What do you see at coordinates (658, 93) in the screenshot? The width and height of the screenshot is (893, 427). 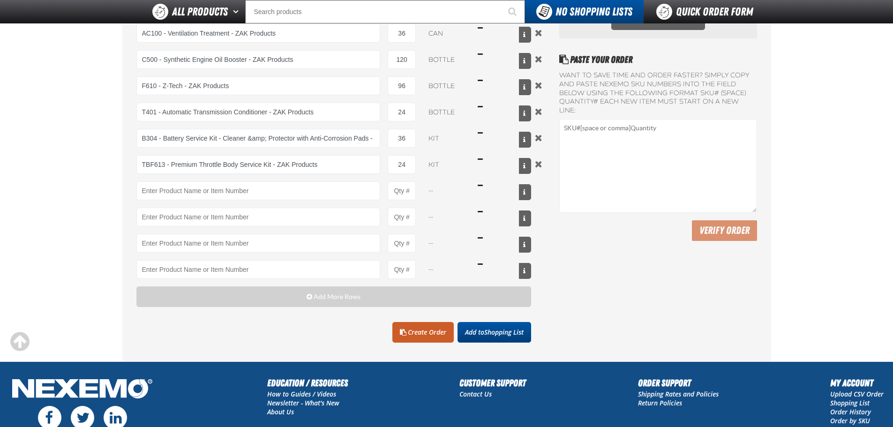 I see `label: Want to save time and order faster? Simply copy and paste NEXEMO SKU numbers into the field below...` at bounding box center [658, 93].